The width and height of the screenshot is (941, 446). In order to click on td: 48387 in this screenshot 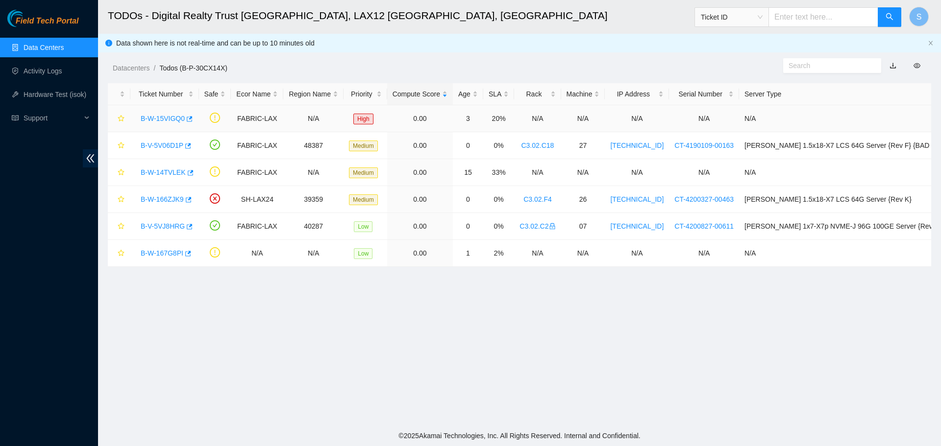, I will do `click(313, 146)`.